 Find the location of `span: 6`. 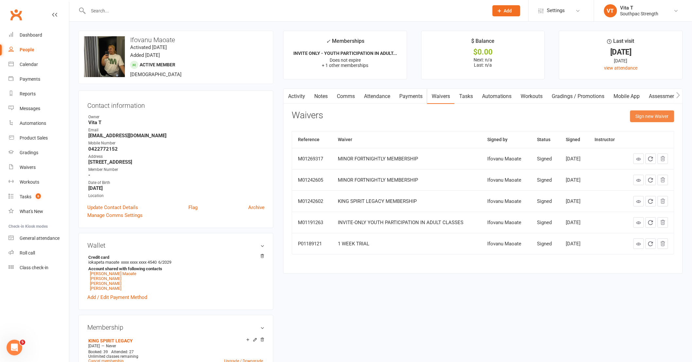

span: 6 is located at coordinates (38, 196).